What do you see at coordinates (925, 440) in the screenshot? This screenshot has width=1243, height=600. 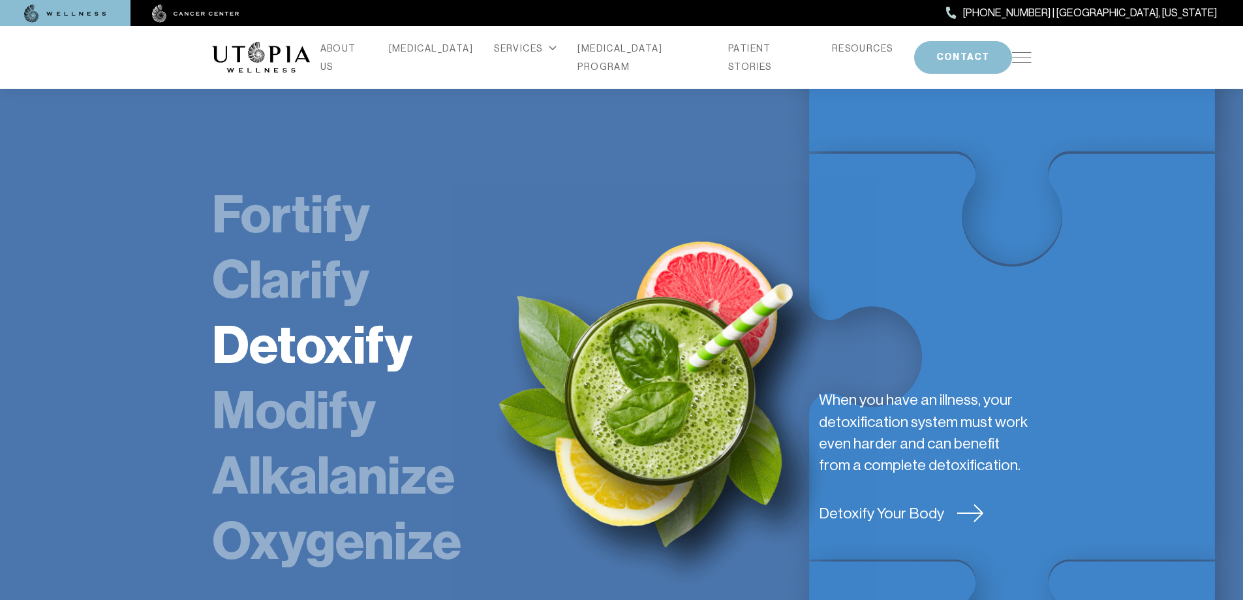 I see `p: When you have an illness, your detoxification system must work even harder and can benefit from a...` at bounding box center [925, 440].